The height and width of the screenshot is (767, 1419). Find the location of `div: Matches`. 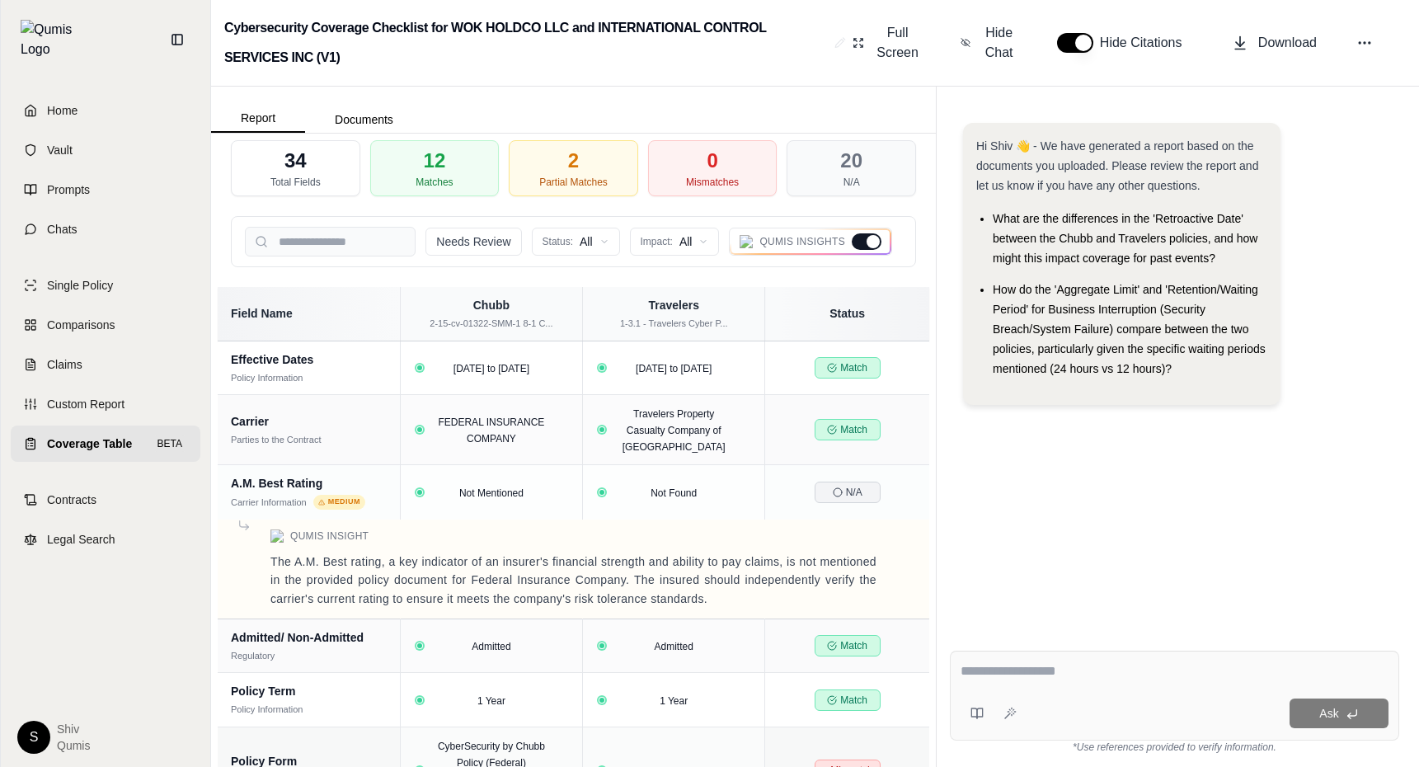

div: Matches is located at coordinates (434, 182).